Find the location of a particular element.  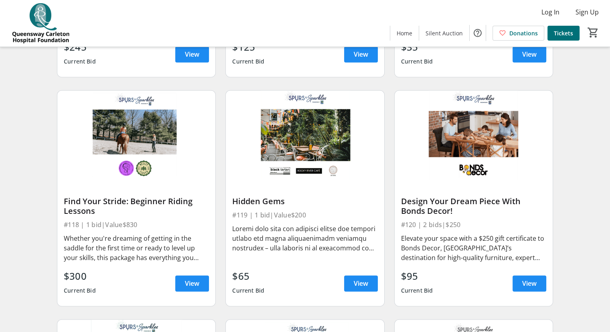

span: Tickets is located at coordinates (564, 33).